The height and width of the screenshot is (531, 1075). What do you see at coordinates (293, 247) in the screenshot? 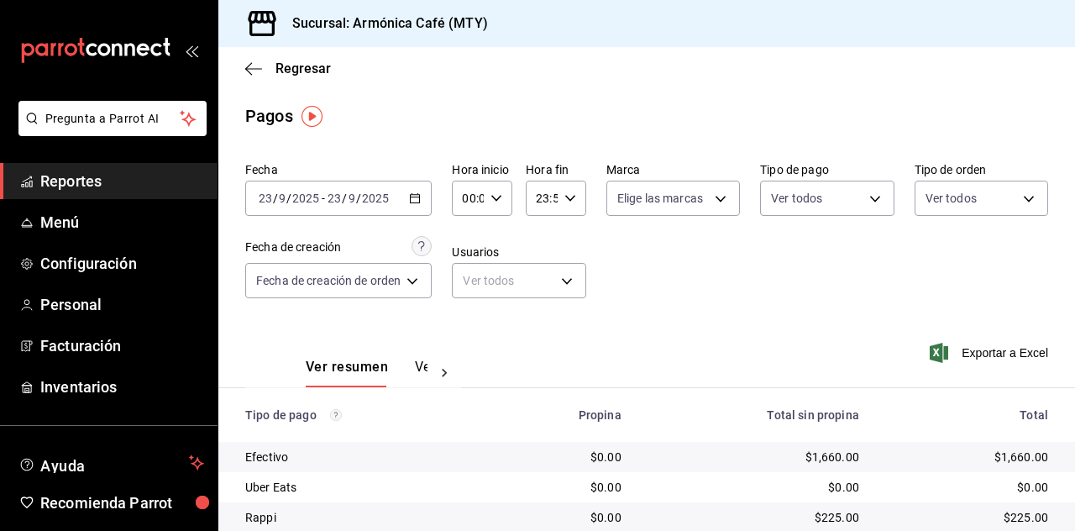
I see `div: Fecha de creación` at bounding box center [293, 247].